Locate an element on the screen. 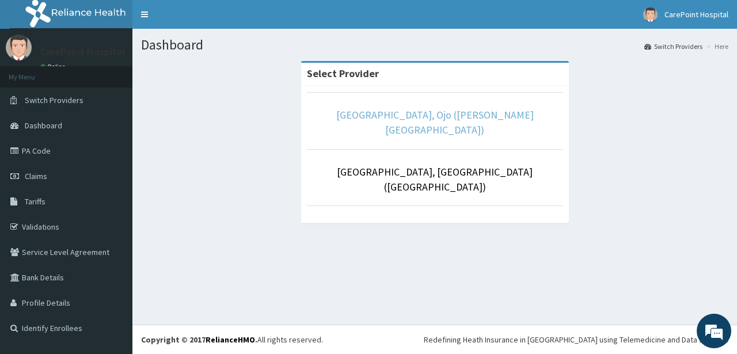 The width and height of the screenshot is (737, 354). span: CarePoint Hospital is located at coordinates (696, 14).